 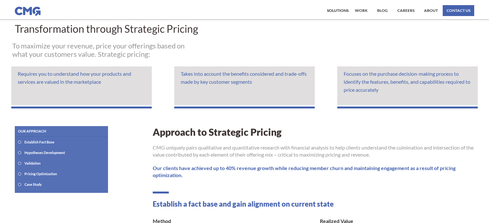 What do you see at coordinates (40, 174) in the screenshot?
I see `div: Pricing Optimization` at bounding box center [40, 174].